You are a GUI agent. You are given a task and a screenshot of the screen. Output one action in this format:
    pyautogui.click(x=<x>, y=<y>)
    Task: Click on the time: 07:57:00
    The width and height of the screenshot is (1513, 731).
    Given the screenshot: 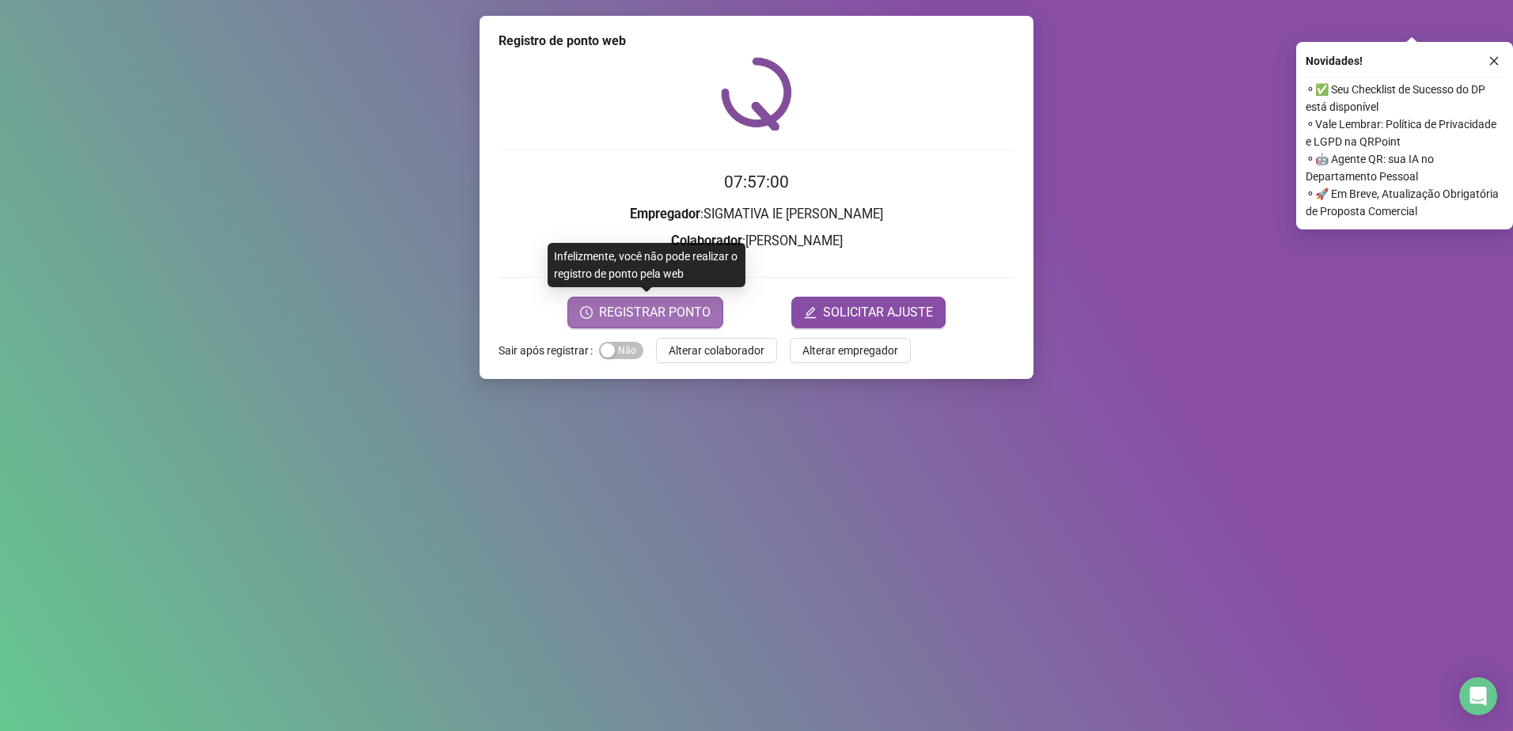 What is the action you would take?
    pyautogui.click(x=757, y=182)
    